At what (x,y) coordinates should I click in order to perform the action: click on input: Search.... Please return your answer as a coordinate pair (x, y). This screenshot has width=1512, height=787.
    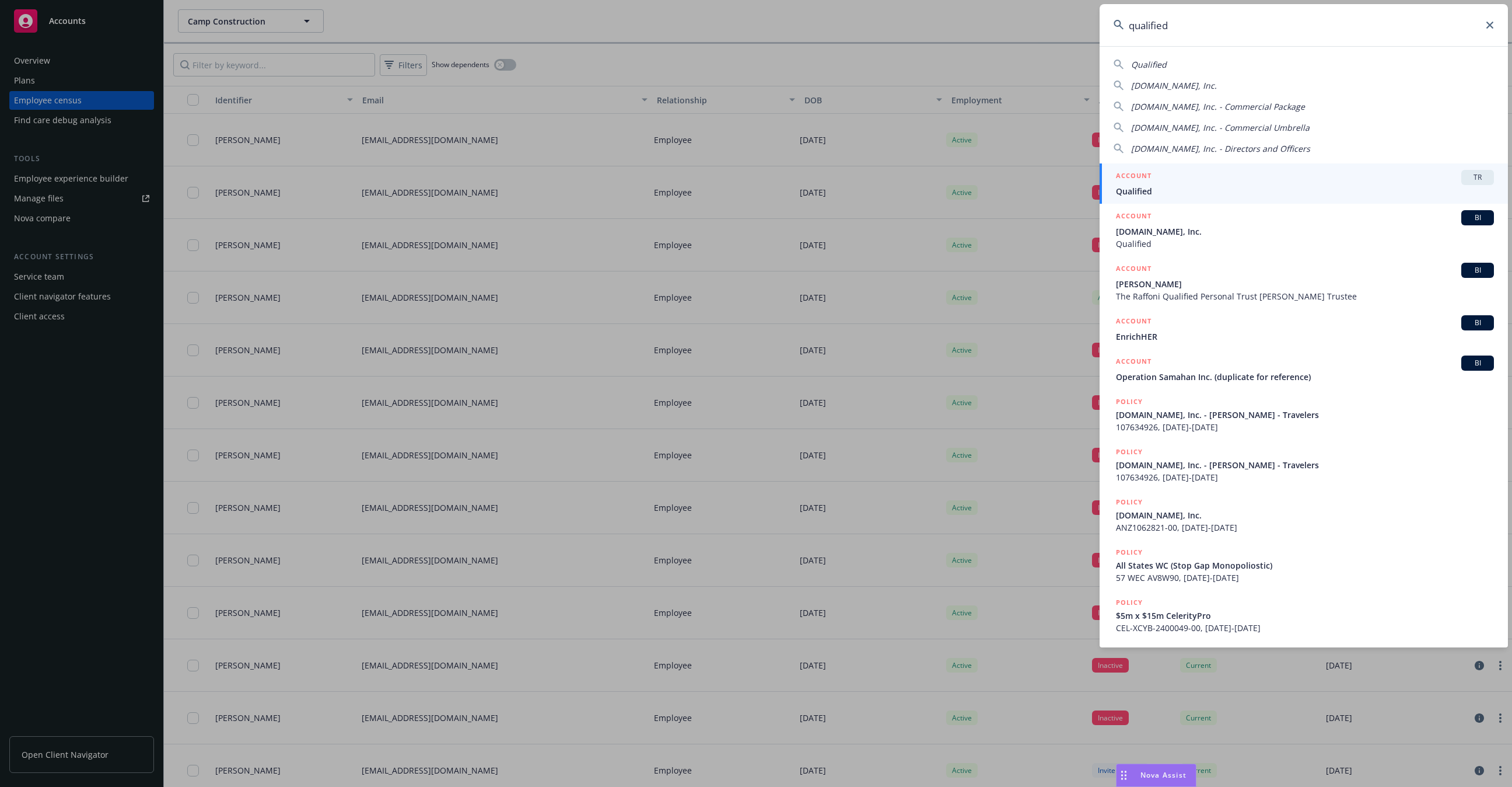
    Looking at the image, I should click on (1304, 25).